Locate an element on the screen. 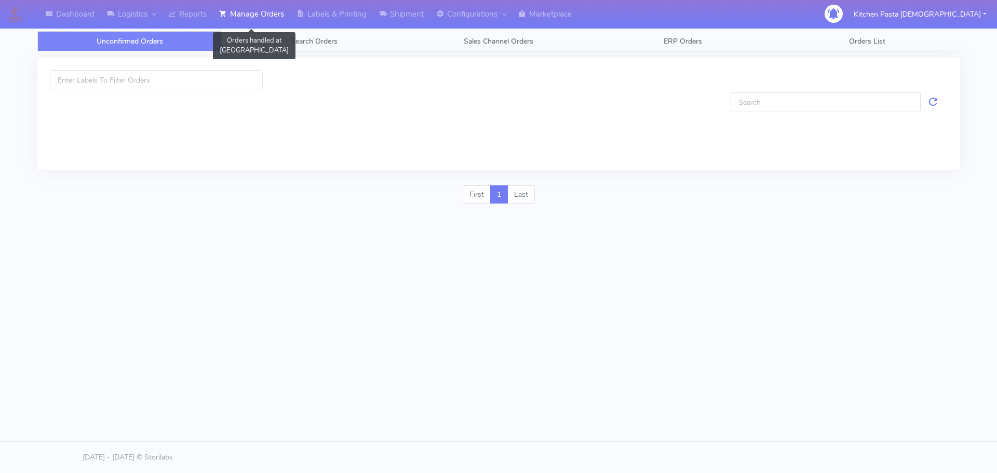 The width and height of the screenshot is (997, 473). ul: Tabs is located at coordinates (499, 41).